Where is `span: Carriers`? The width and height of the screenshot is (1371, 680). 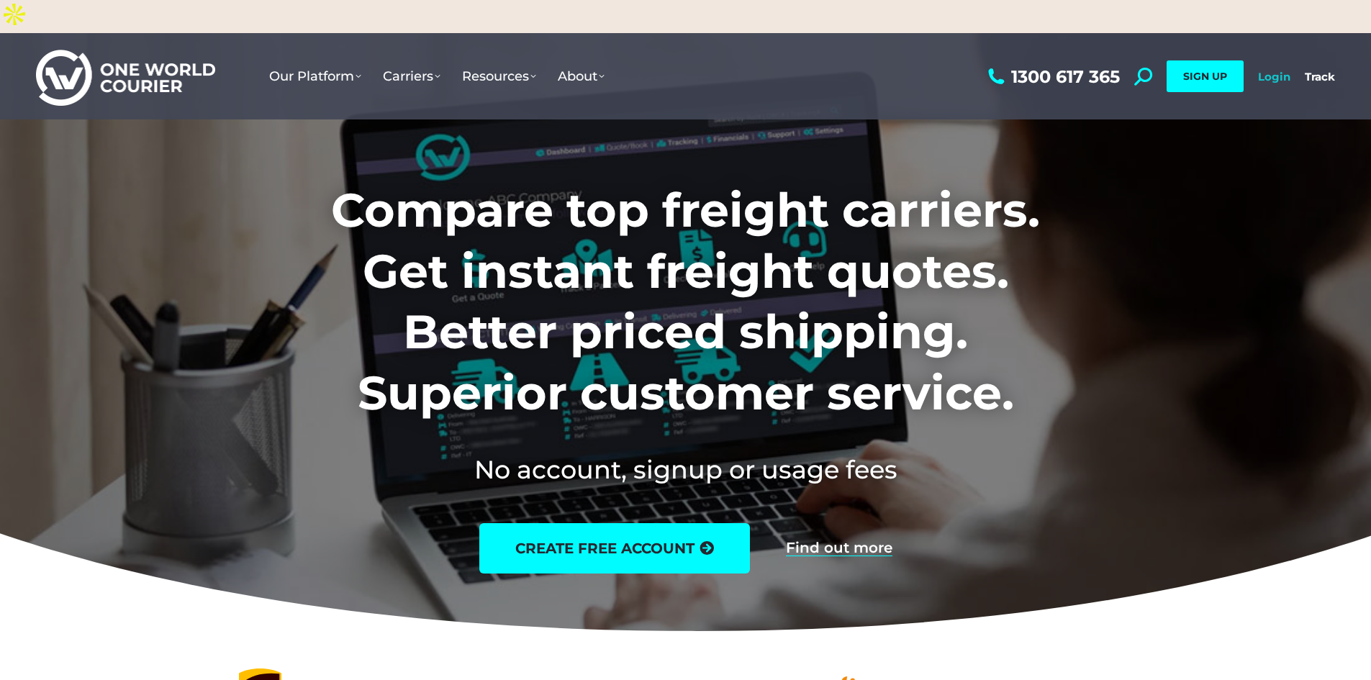
span: Carriers is located at coordinates (412, 76).